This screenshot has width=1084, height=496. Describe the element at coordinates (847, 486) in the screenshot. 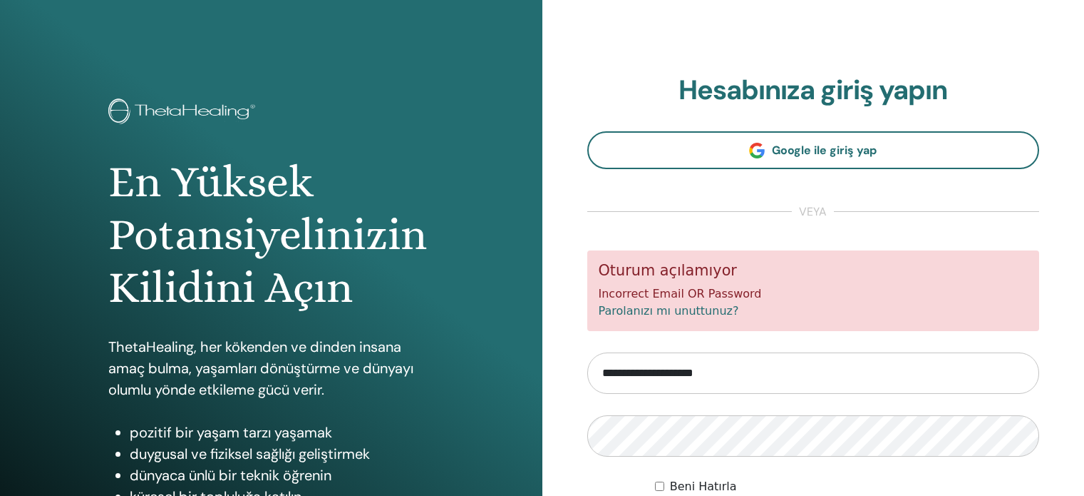

I see `div: Keep me authenticated indefinitely or until I manually logout` at that location.